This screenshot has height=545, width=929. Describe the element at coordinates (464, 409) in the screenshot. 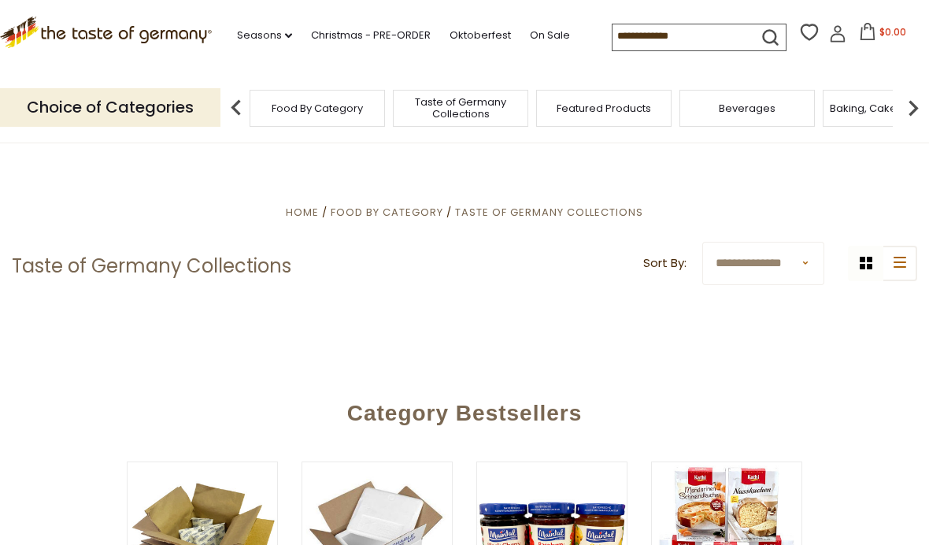

I see `div: Category Bestsellers` at that location.